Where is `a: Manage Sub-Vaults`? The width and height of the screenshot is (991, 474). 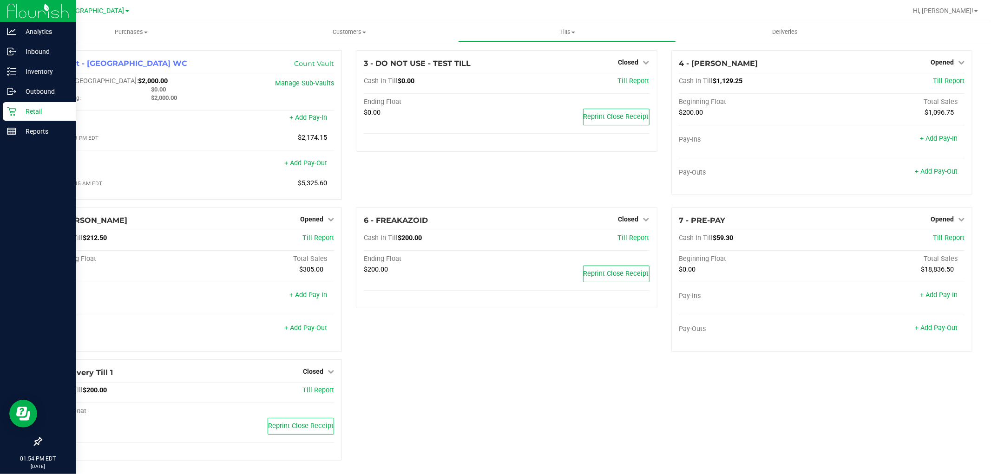 a: Manage Sub-Vaults is located at coordinates (304, 83).